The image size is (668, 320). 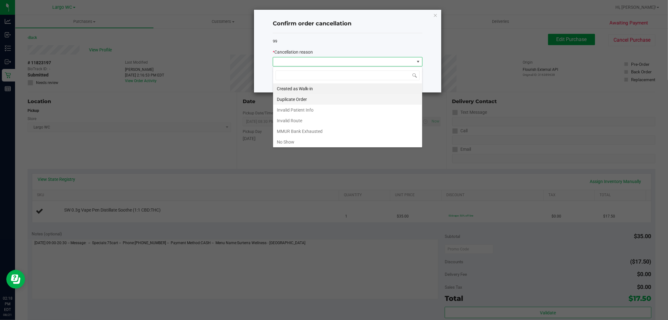 What do you see at coordinates (348, 89) in the screenshot?
I see `li: Created as Walk-in` at bounding box center [348, 89].